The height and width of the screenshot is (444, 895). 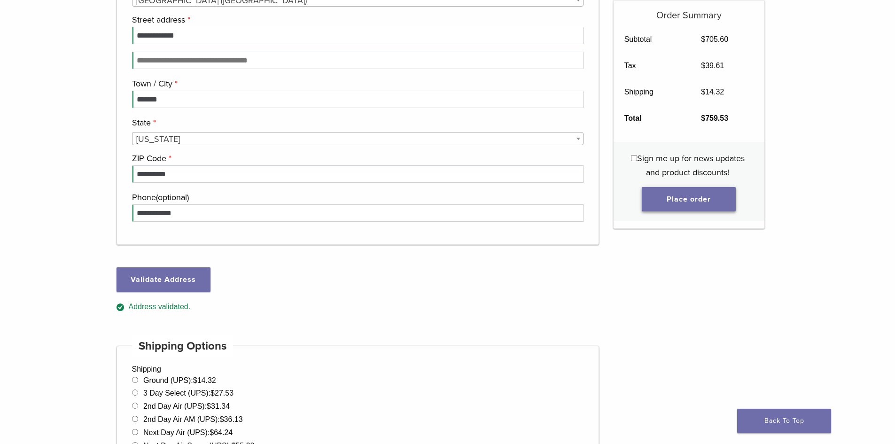 I want to click on span: Sign me up for news updates and product discounts!, so click(x=690, y=165).